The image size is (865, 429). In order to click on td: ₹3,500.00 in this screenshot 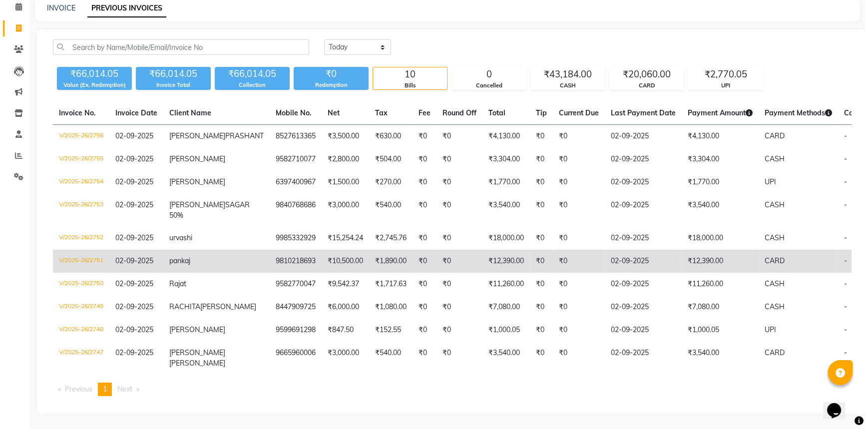, I will do `click(345, 136)`.